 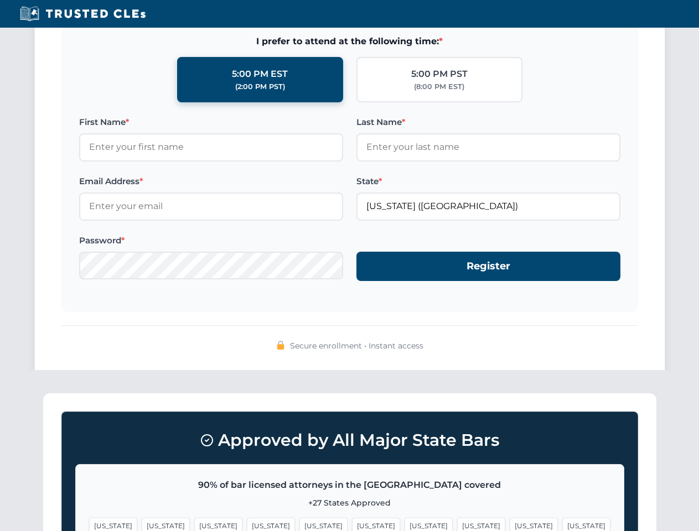 I want to click on div: 5:00 PM EST, so click(x=259, y=74).